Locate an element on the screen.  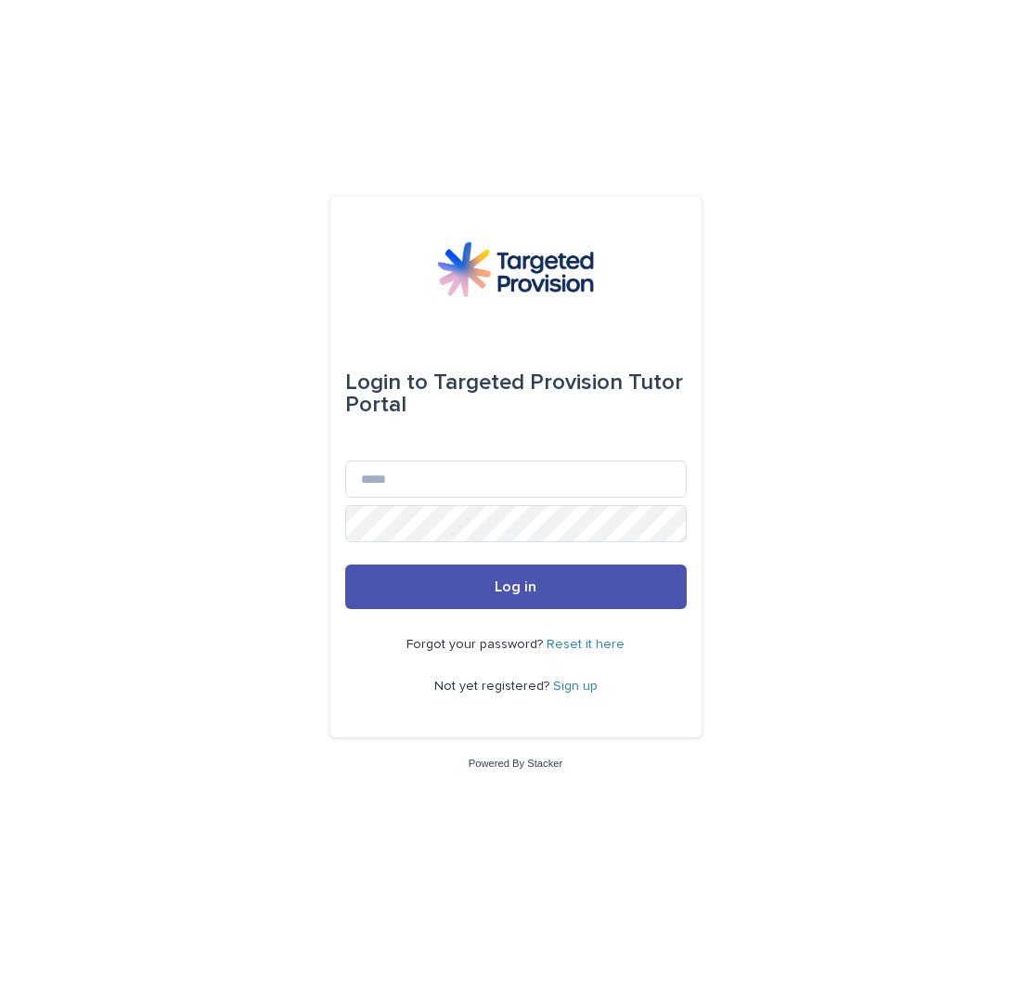
span: Not yet registered? is located at coordinates (494, 686).